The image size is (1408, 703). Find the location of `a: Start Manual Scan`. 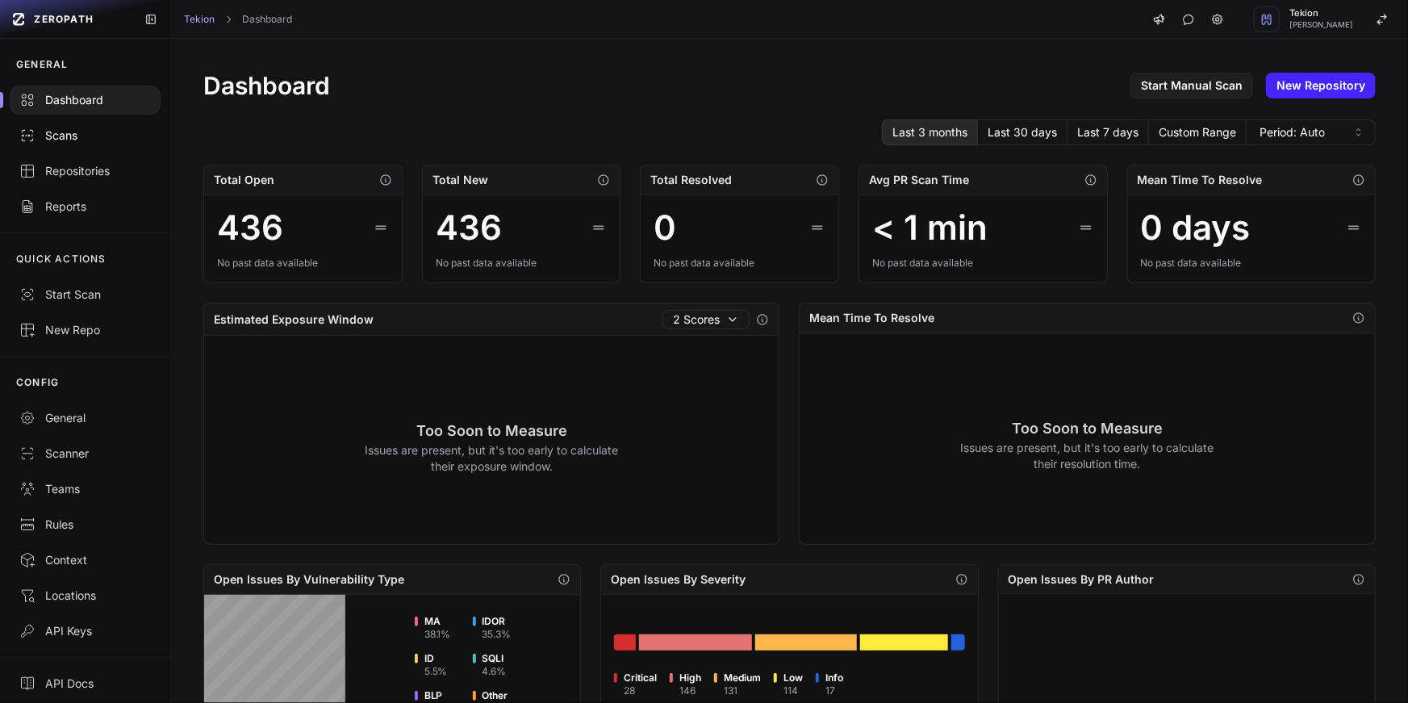

a: Start Manual Scan is located at coordinates (1192, 86).